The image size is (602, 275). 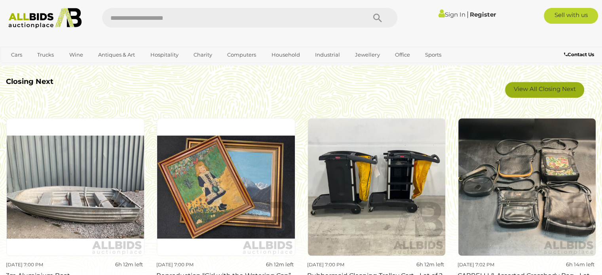 I want to click on a: Hospitality, so click(x=164, y=55).